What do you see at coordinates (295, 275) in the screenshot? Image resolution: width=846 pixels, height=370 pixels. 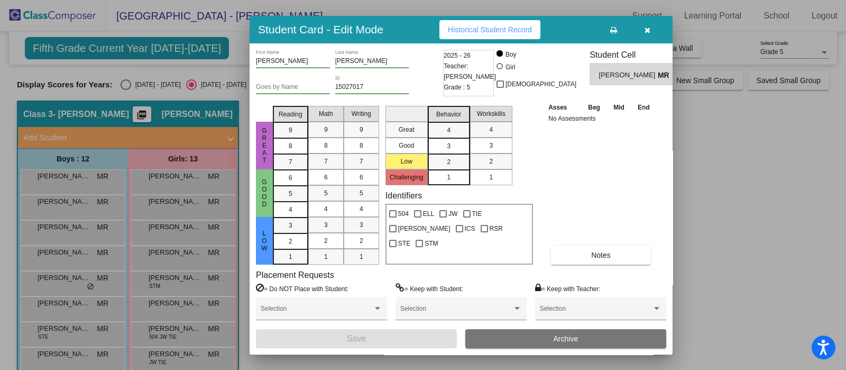 I see `label: Placement Requests` at bounding box center [295, 275].